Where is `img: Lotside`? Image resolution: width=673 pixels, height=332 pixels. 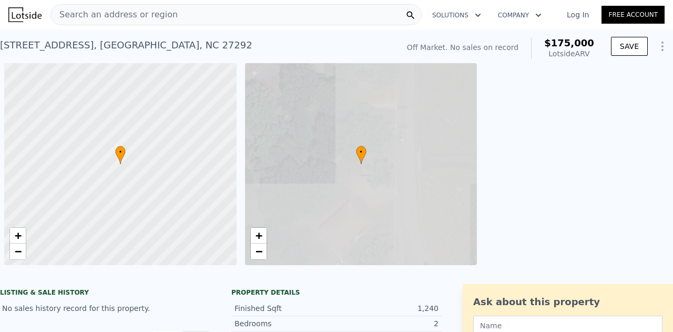
img: Lotside is located at coordinates (25, 15).